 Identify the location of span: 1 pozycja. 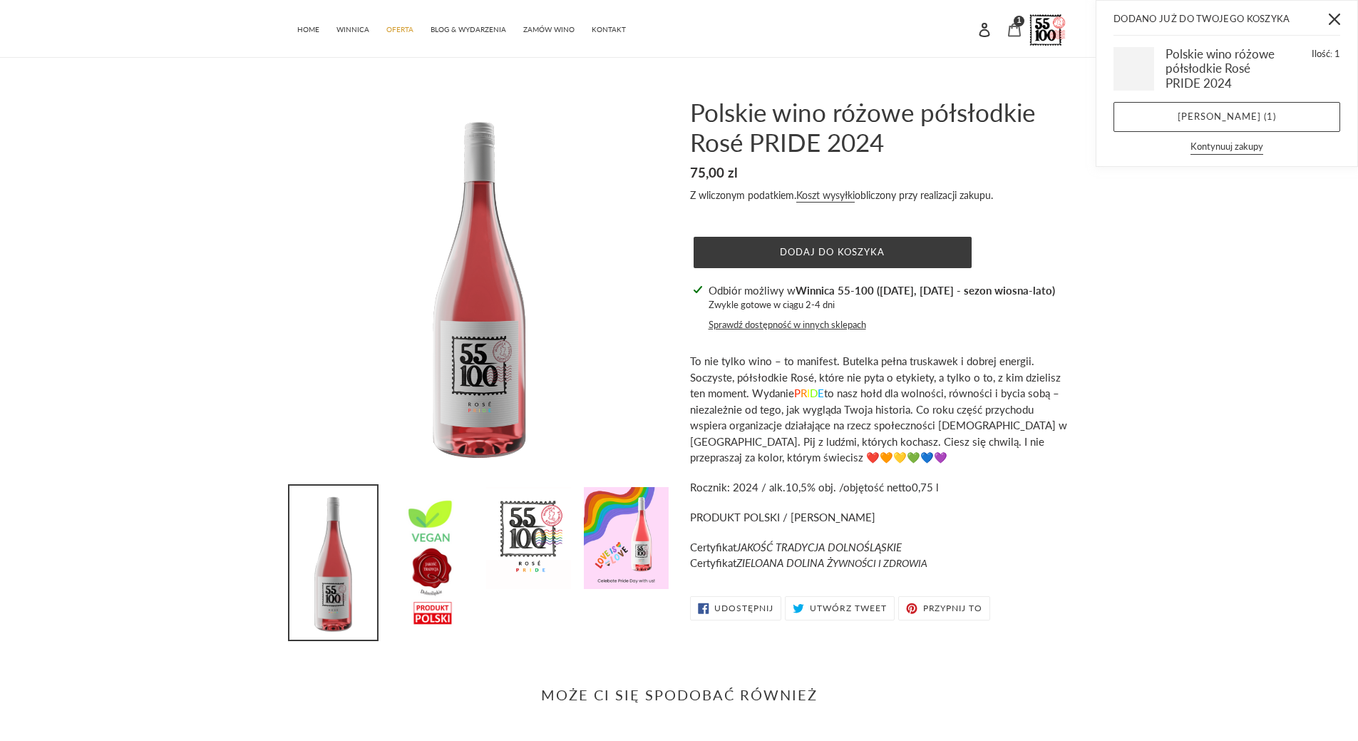
(1270, 116).